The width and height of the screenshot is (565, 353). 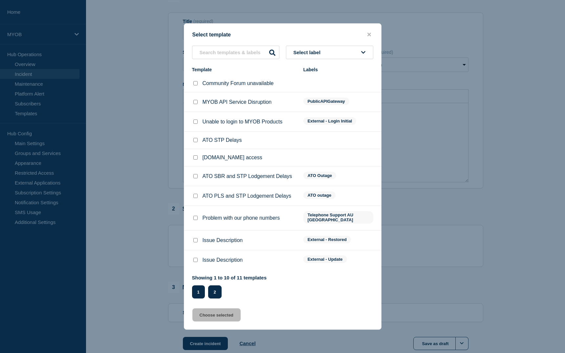 I want to click on input: ATO PLS and STP Lodgement Delays checkbox, so click(x=195, y=196).